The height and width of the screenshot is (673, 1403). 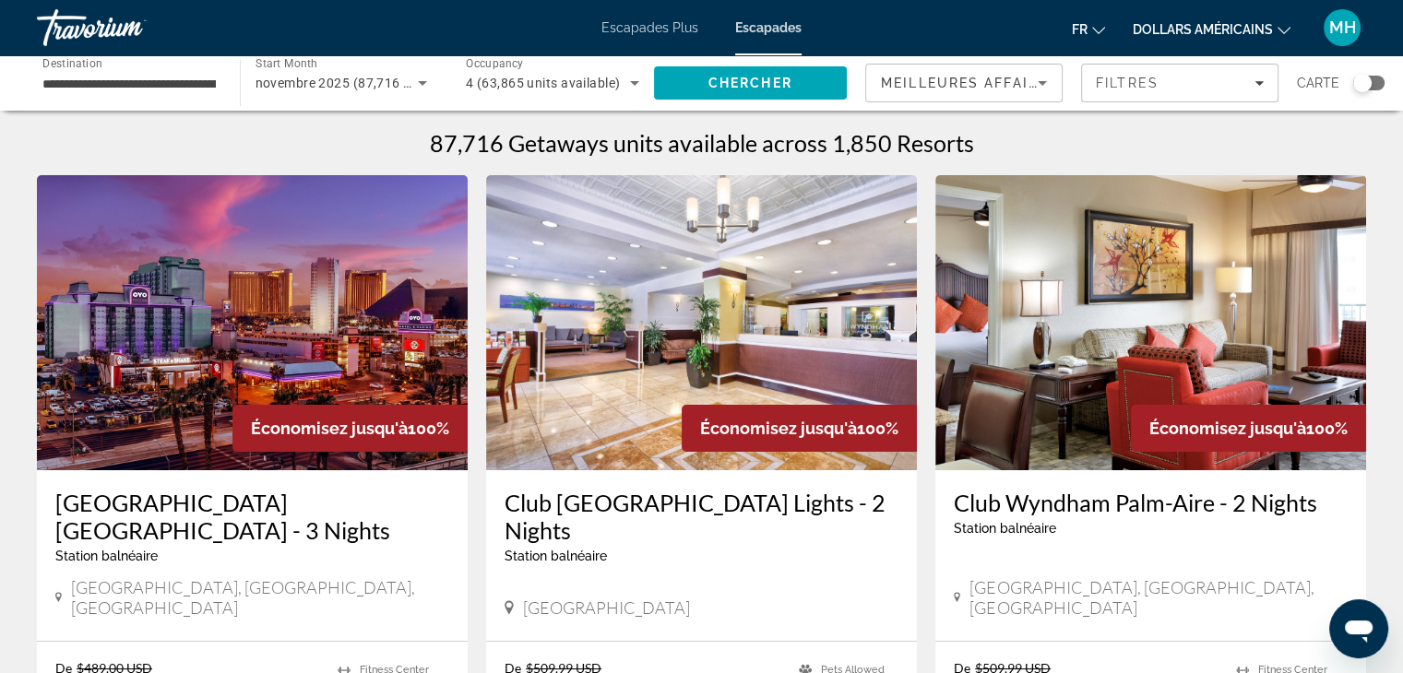 What do you see at coordinates (1088, 29) in the screenshot?
I see `button: Changer de langue` at bounding box center [1088, 29].